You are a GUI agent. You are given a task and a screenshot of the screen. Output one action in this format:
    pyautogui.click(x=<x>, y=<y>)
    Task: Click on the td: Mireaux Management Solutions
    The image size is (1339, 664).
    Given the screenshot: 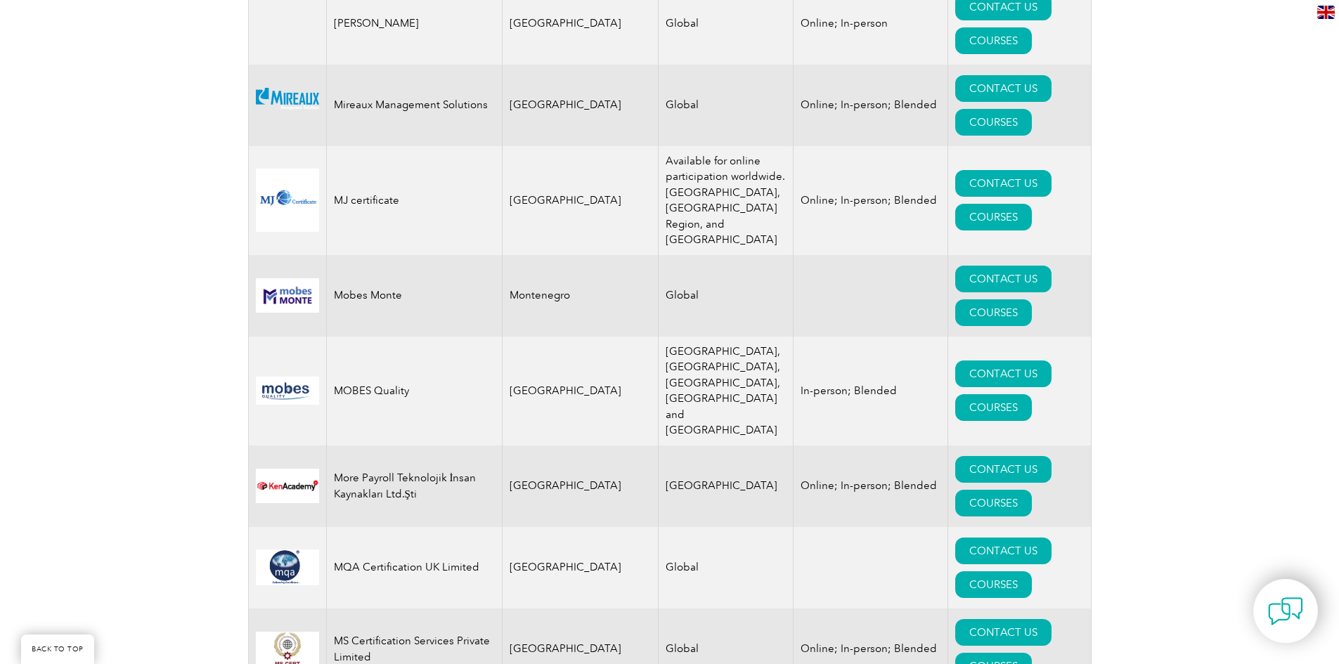 What is the action you would take?
    pyautogui.click(x=414, y=105)
    